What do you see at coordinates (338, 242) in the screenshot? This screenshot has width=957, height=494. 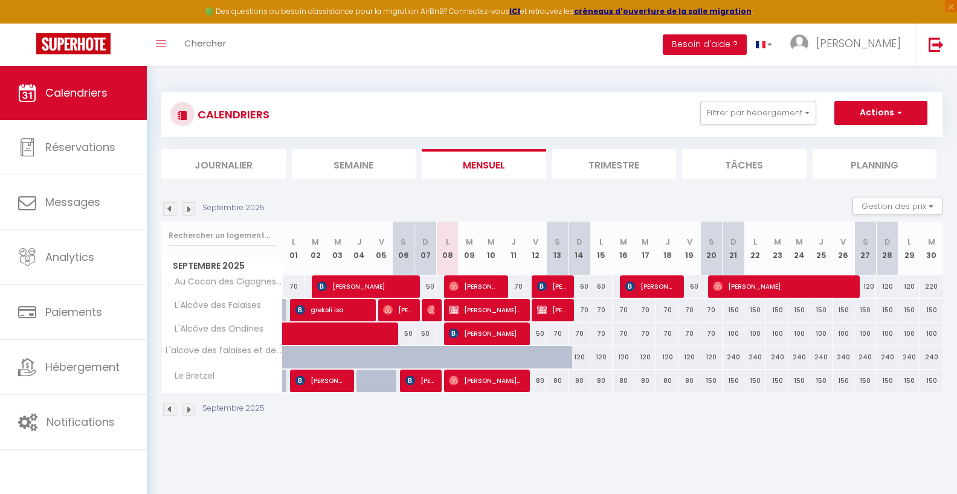 I see `abbr: M` at bounding box center [338, 242].